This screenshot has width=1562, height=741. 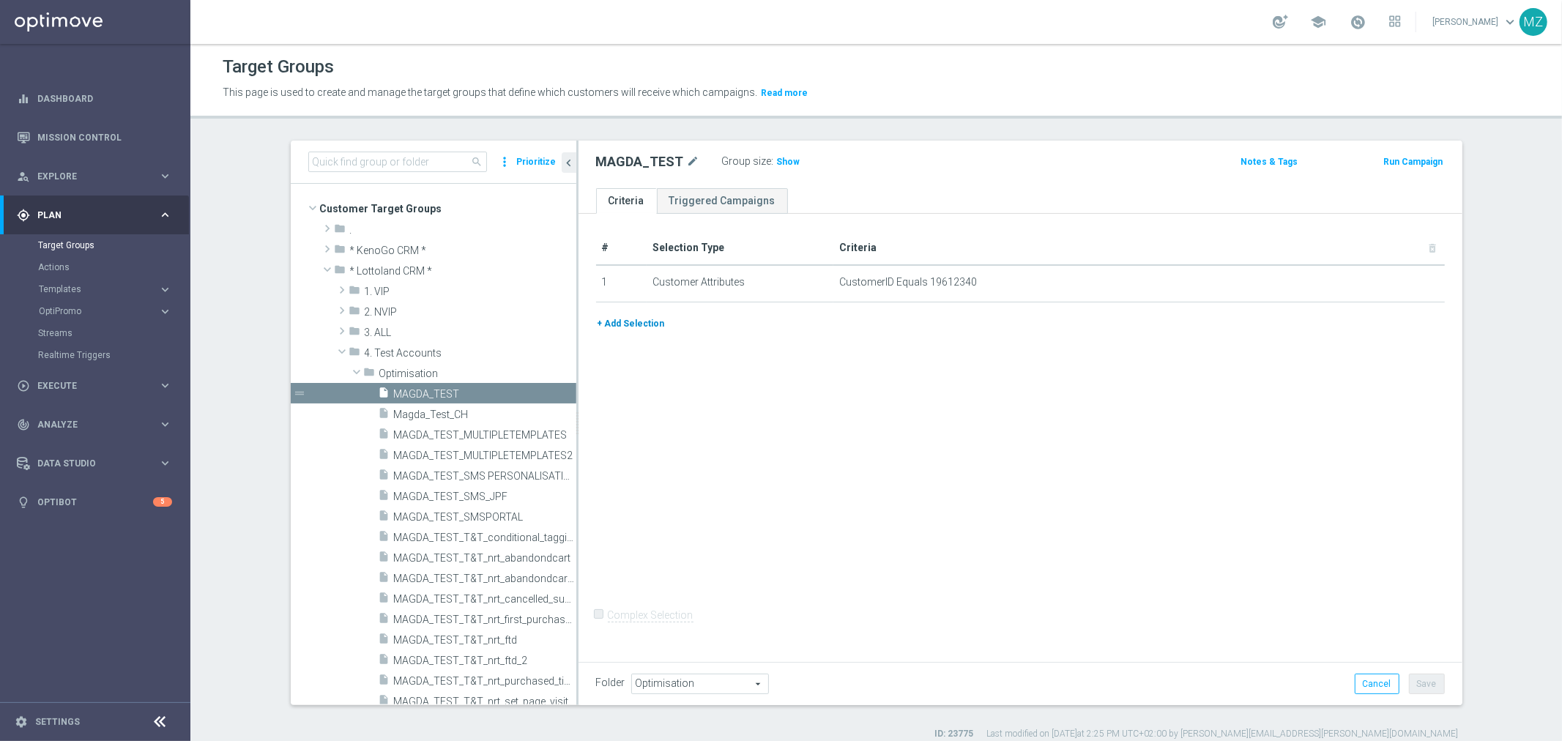 I want to click on span: MAGDA_TEST_MULTIPLETEMPLATES, so click(x=485, y=435).